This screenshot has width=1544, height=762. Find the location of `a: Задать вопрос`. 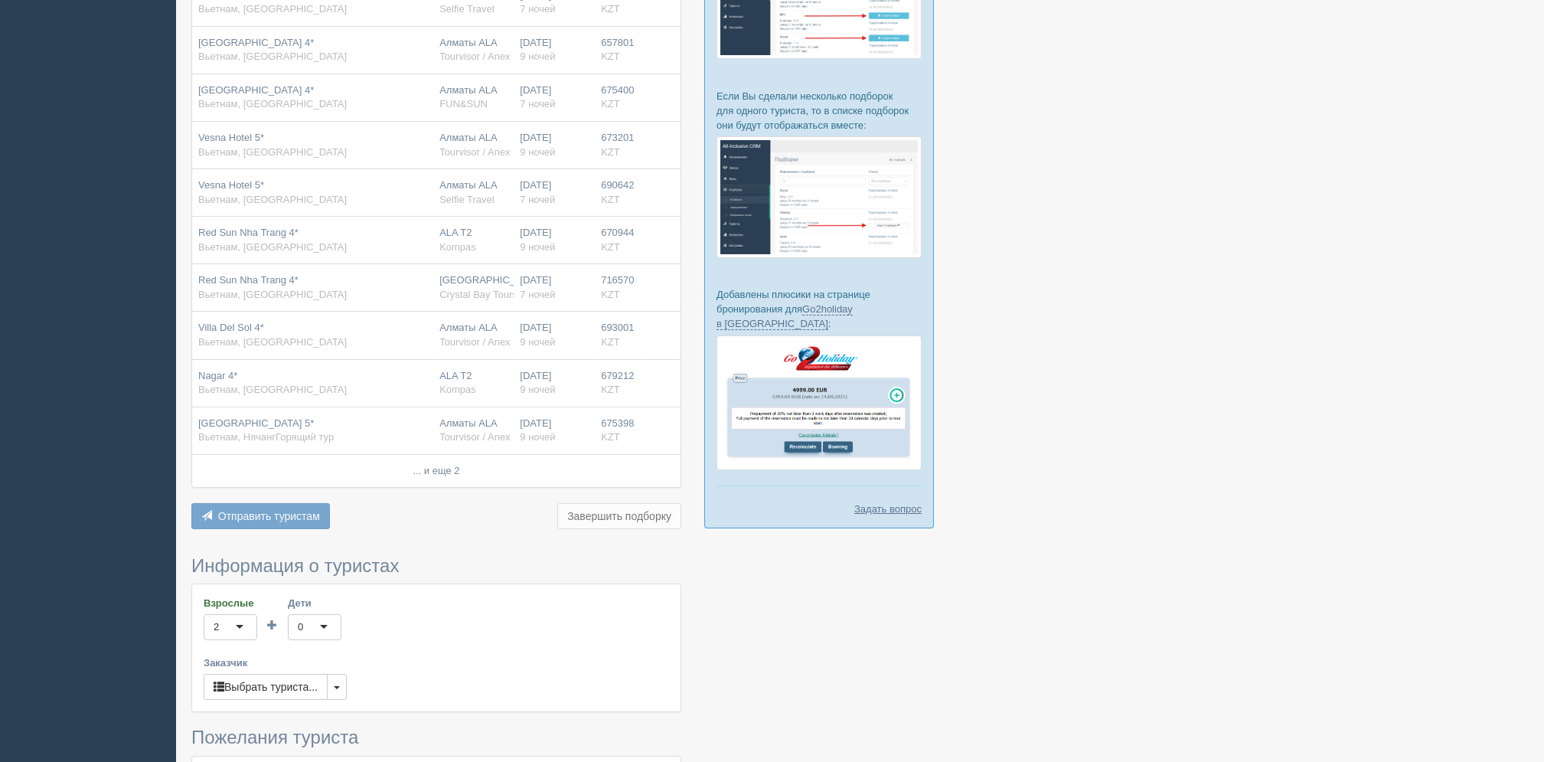

a: Задать вопрос is located at coordinates (888, 508).